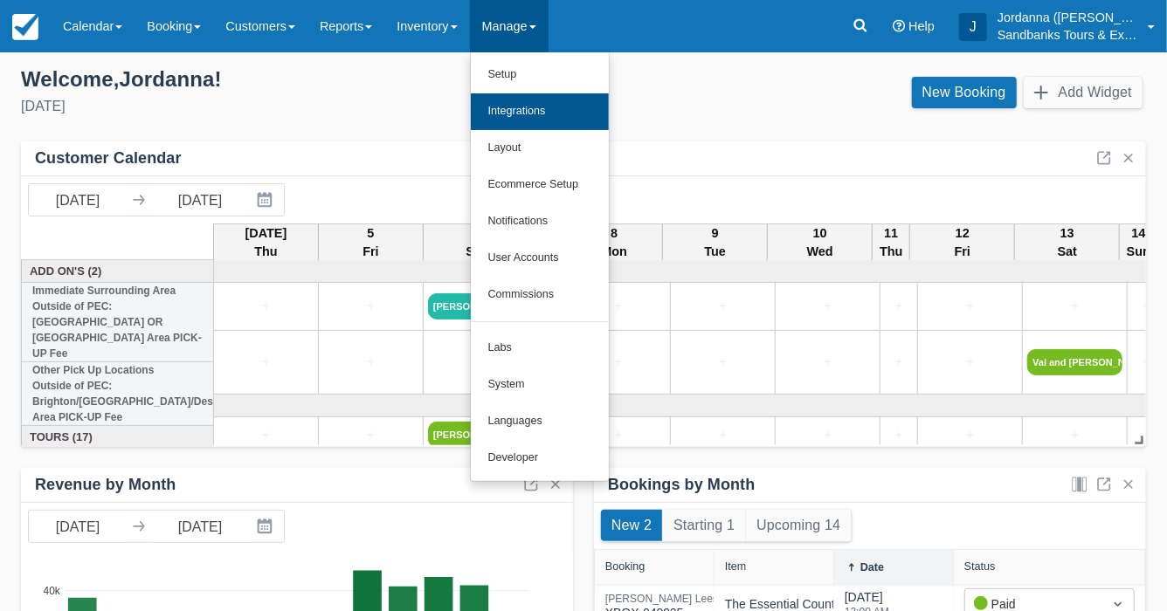  I want to click on ul: Manage, so click(540, 267).